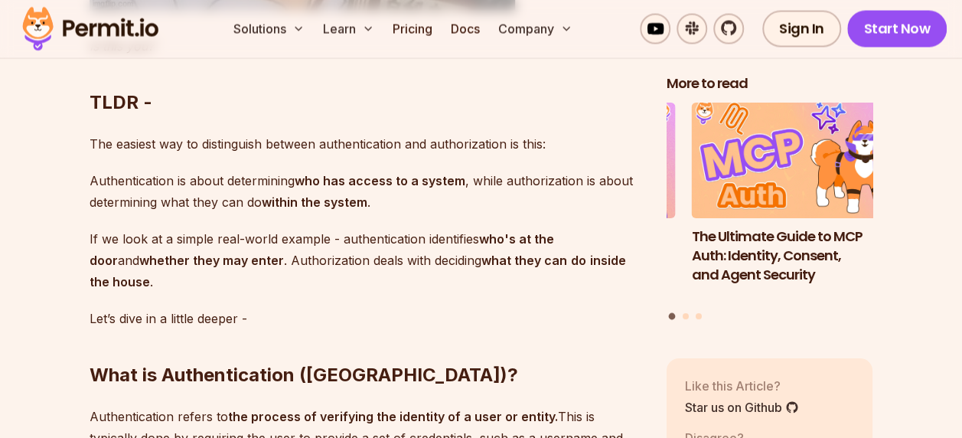 The image size is (962, 438). What do you see at coordinates (366, 260) in the screenshot?
I see `p: If we look at a simple real-world example - authentication identifies and . Authorization deals w...` at bounding box center [366, 260].